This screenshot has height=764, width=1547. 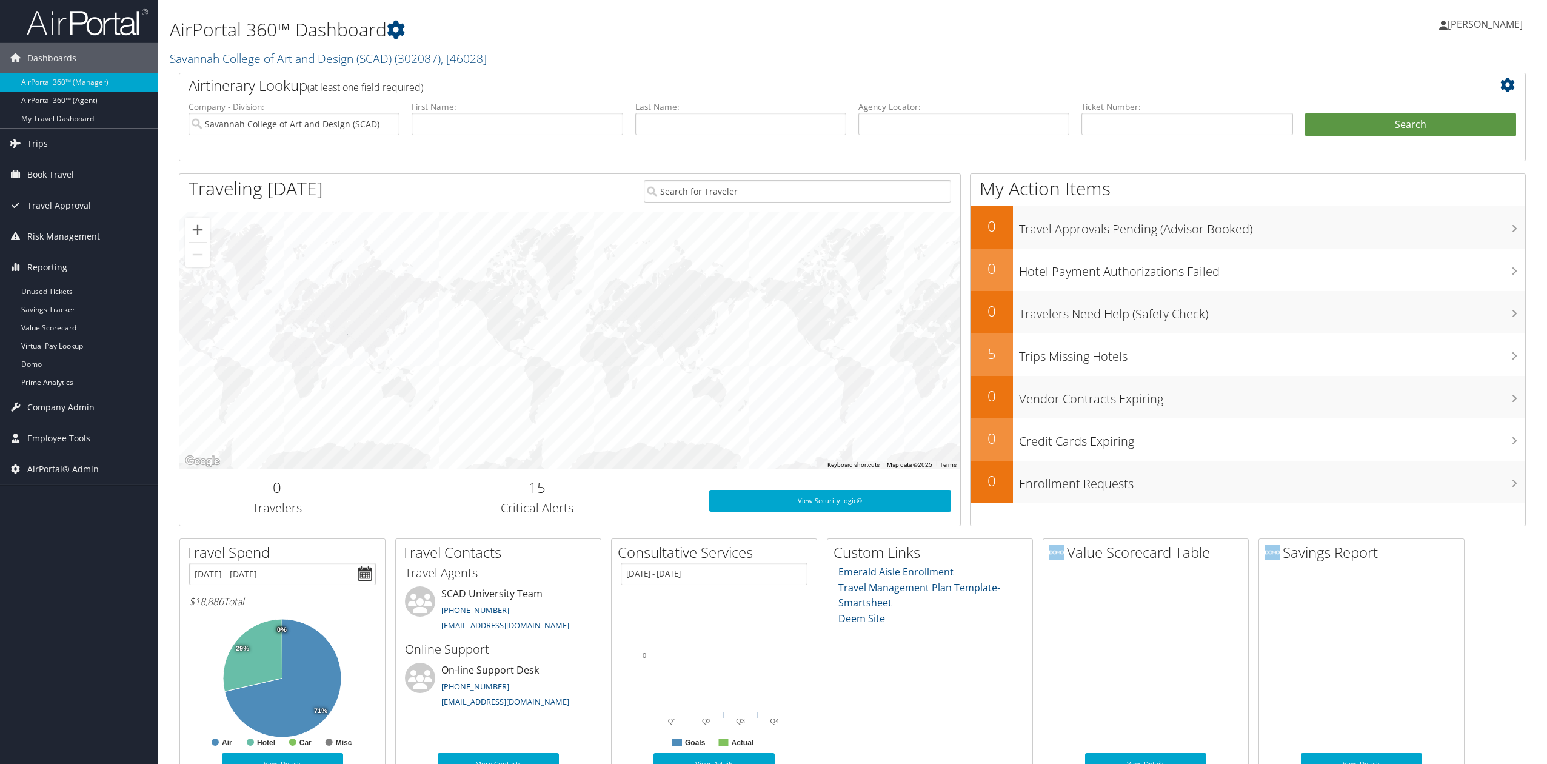 I want to click on button: Search, so click(x=1410, y=125).